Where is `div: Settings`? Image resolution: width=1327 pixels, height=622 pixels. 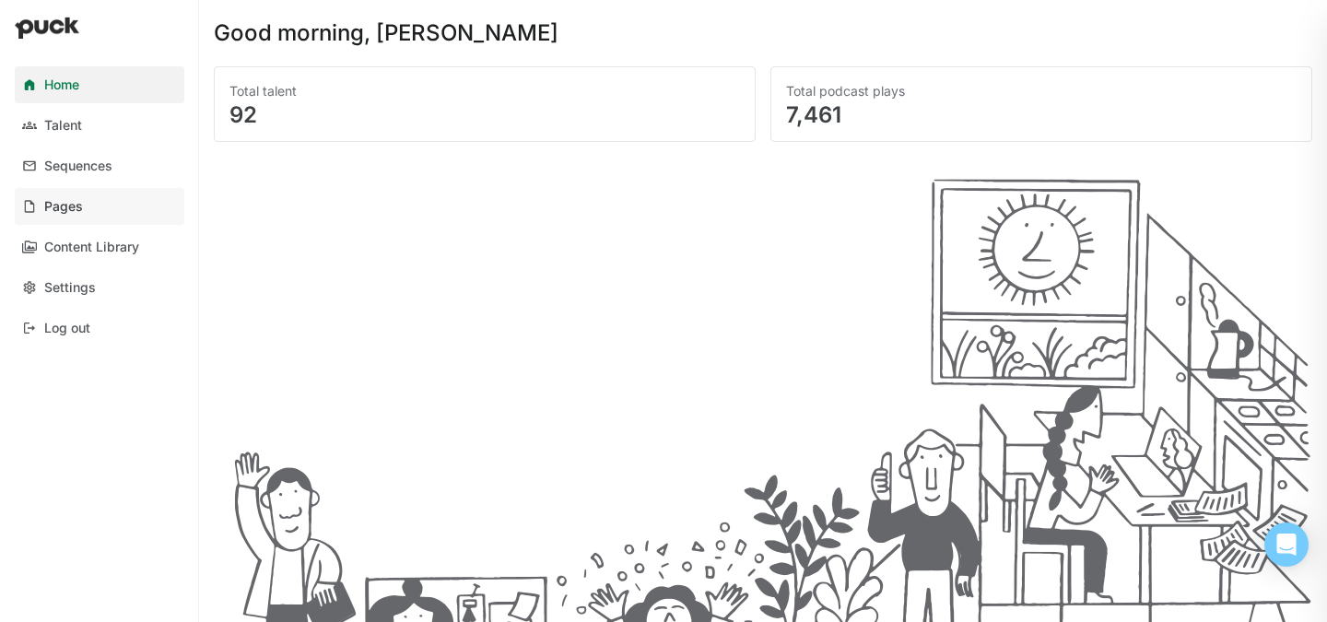 div: Settings is located at coordinates (70, 287).